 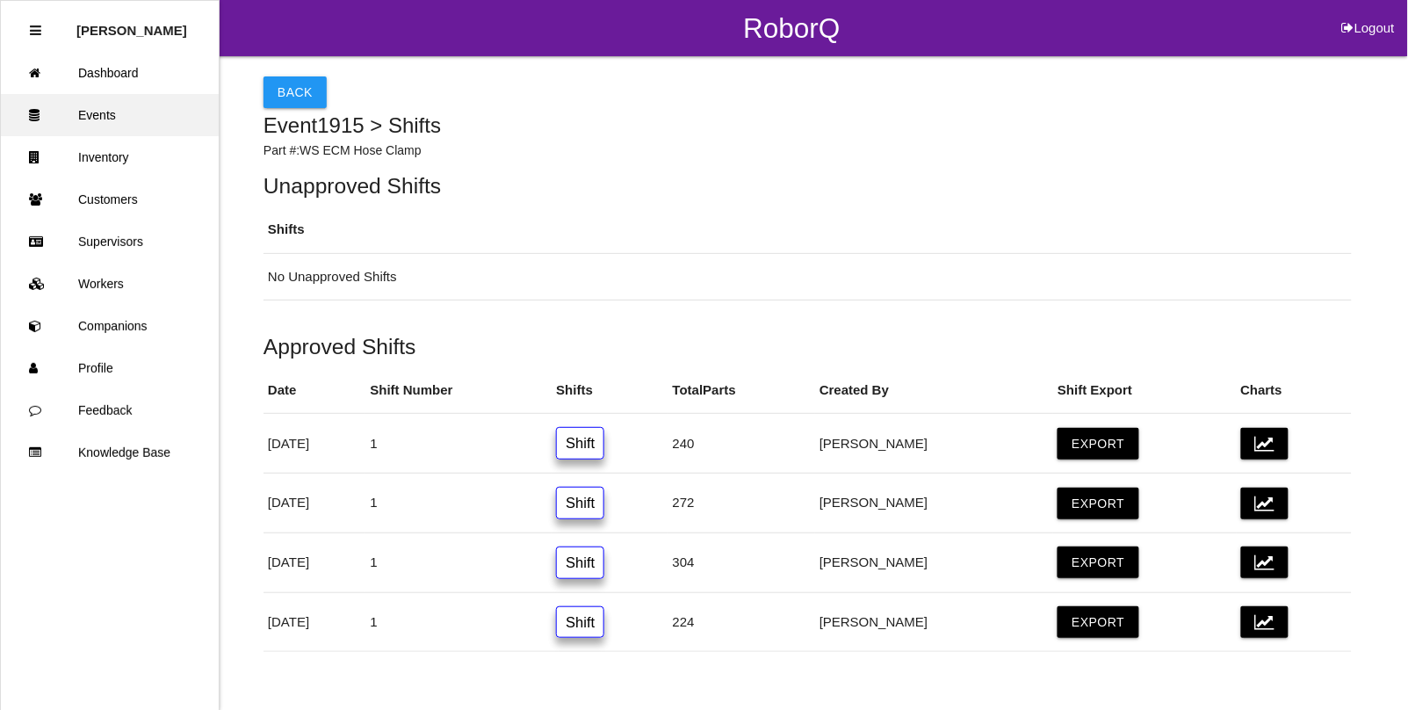 What do you see at coordinates (110, 284) in the screenshot?
I see `a: Workers` at bounding box center [110, 284].